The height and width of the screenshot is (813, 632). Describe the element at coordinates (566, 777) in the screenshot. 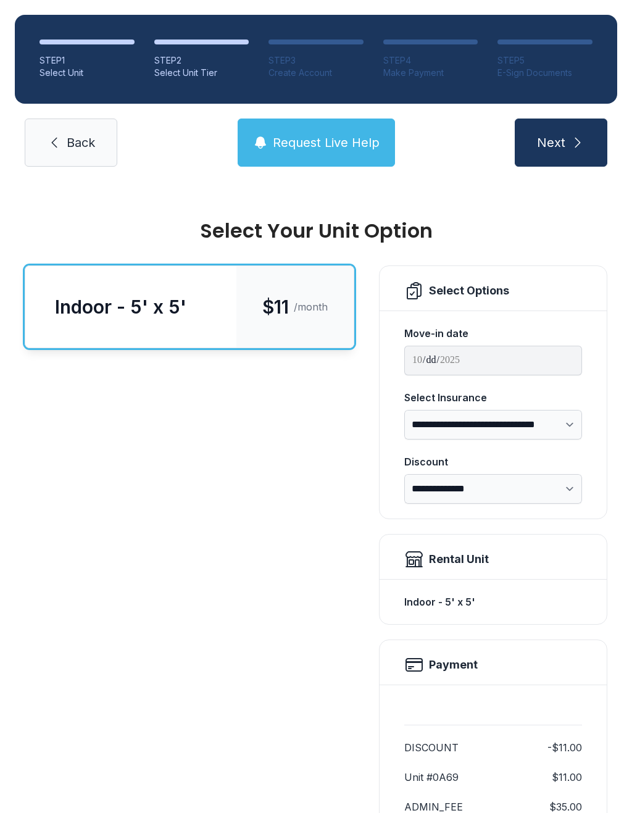

I see `dd: $11.00` at that location.